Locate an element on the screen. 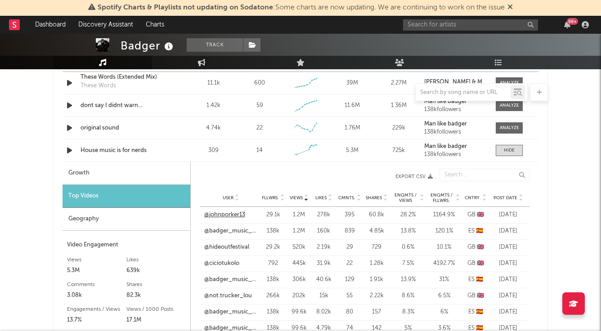  span: User is located at coordinates (228, 198).